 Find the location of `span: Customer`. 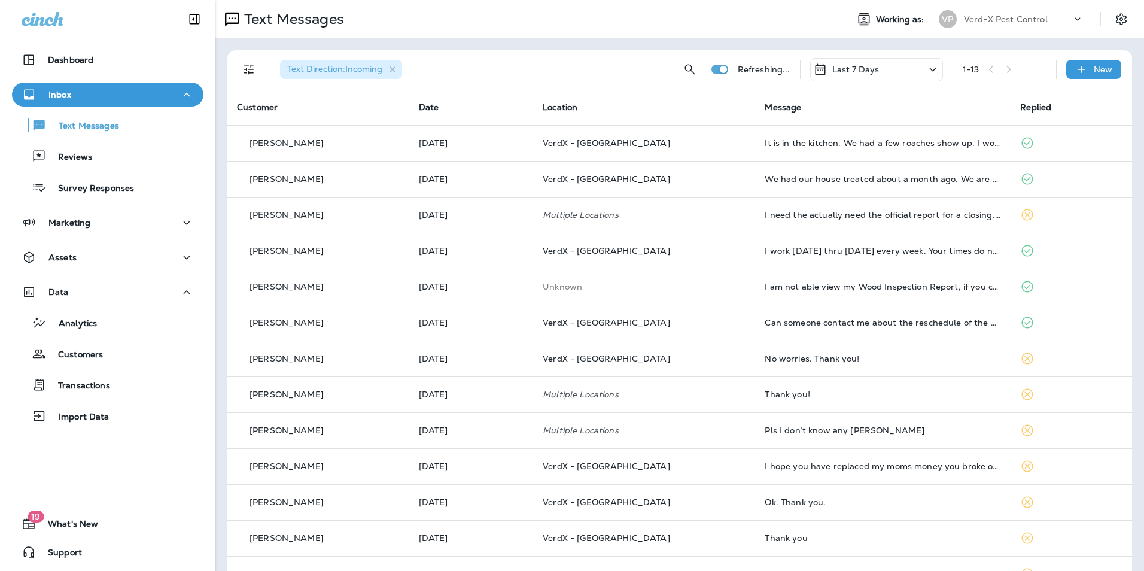

span: Customer is located at coordinates (257, 107).